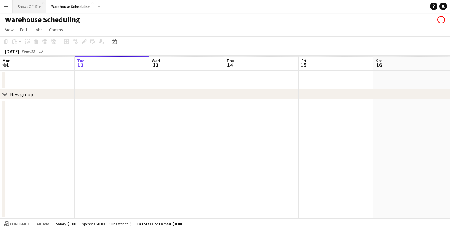 The image size is (450, 229). Describe the element at coordinates (6, 65) in the screenshot. I see `span: 11` at that location.